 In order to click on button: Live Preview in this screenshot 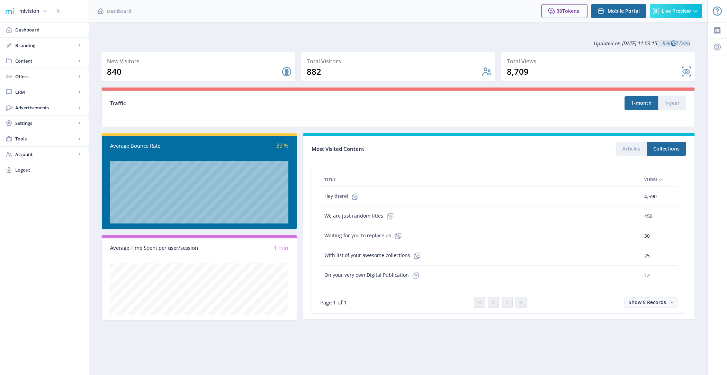, I will do `click(676, 11)`.